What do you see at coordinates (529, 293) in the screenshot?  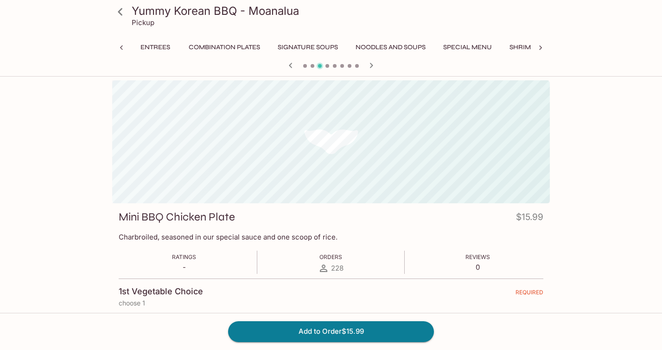 I see `span: REQUIRED` at bounding box center [529, 293].